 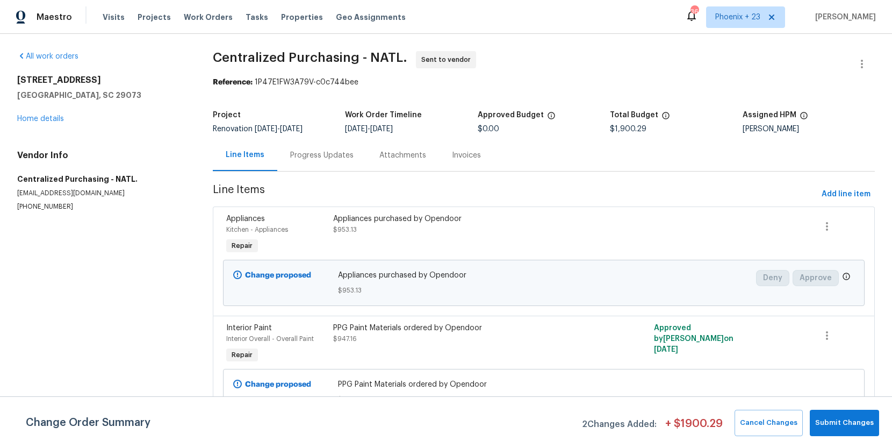 I want to click on span: The hpm assigned to this work order., so click(x=804, y=118).